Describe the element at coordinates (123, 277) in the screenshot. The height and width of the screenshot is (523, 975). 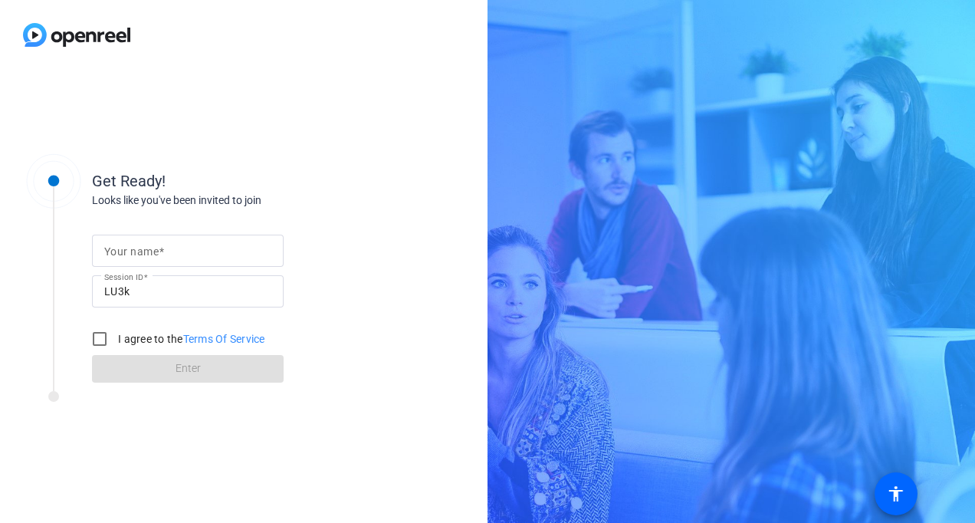
I see `mat-label: Session ID` at that location.